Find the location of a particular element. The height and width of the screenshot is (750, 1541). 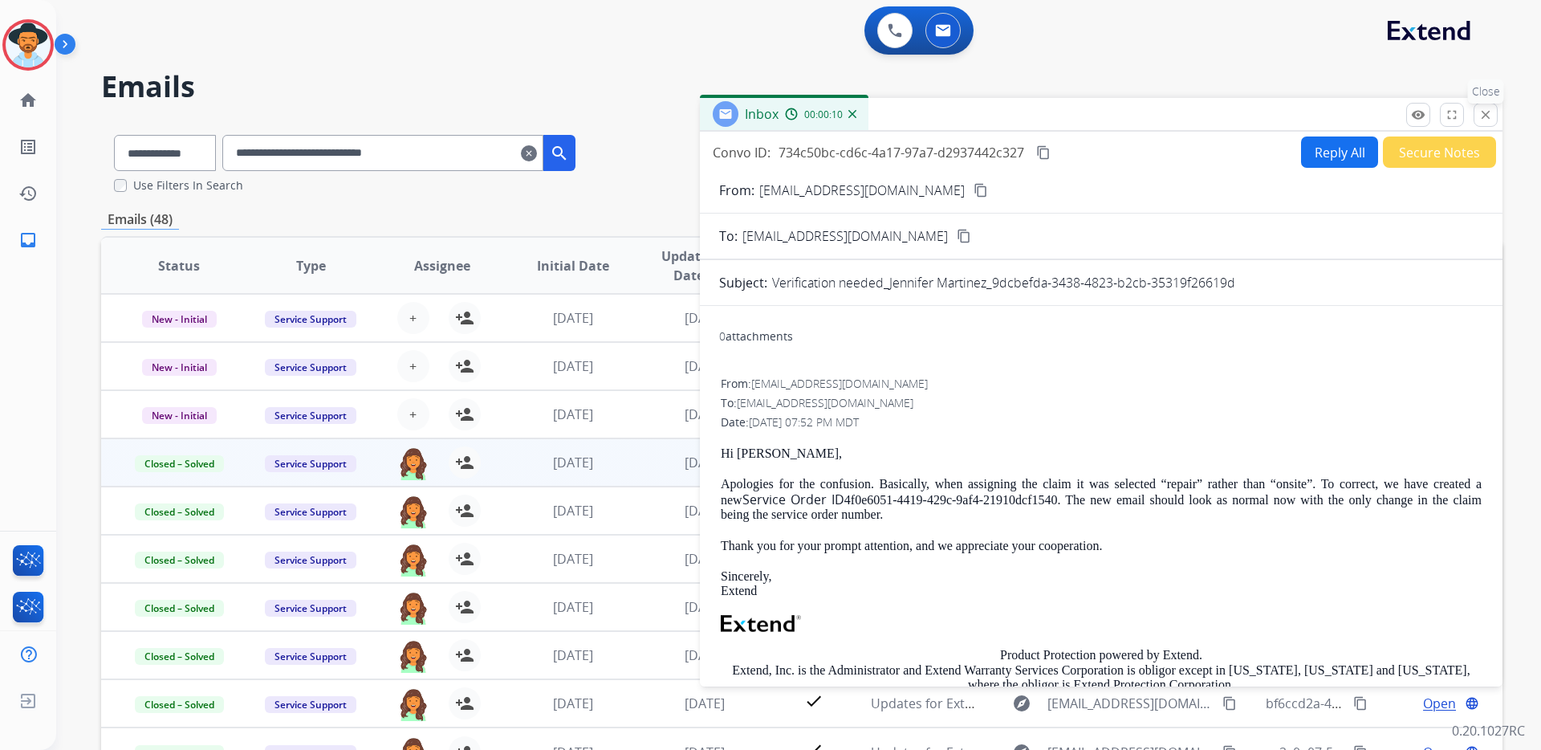

p: To: is located at coordinates (728, 236).